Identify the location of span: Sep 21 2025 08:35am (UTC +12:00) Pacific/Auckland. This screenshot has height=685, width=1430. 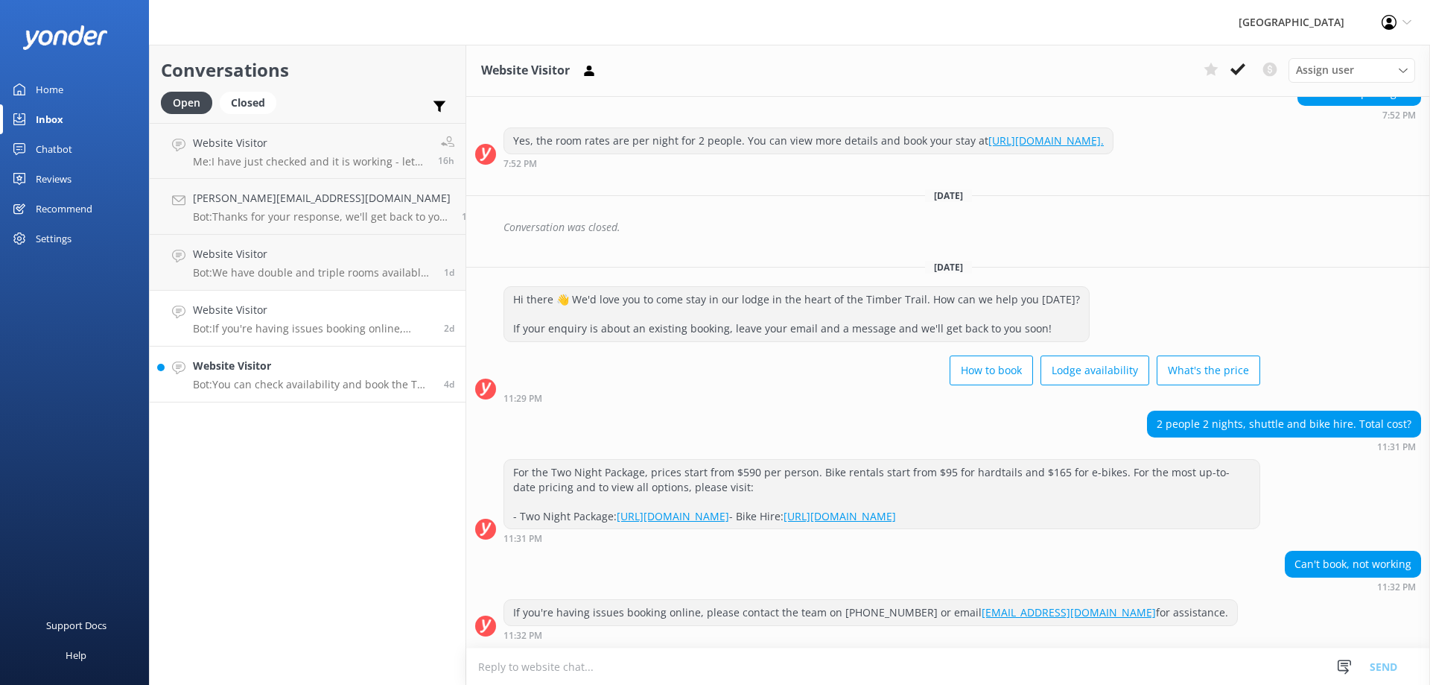
(449, 384).